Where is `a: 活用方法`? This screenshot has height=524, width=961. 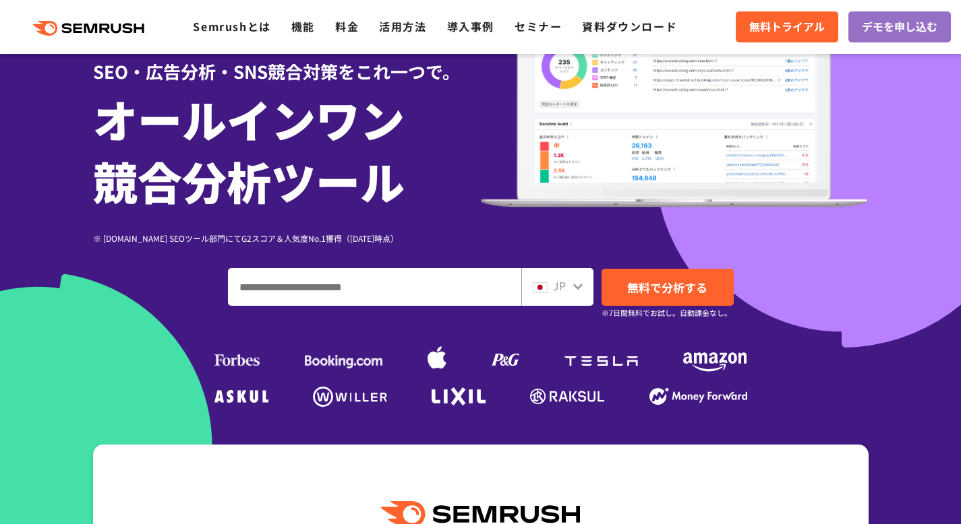
a: 活用方法 is located at coordinates (402, 26).